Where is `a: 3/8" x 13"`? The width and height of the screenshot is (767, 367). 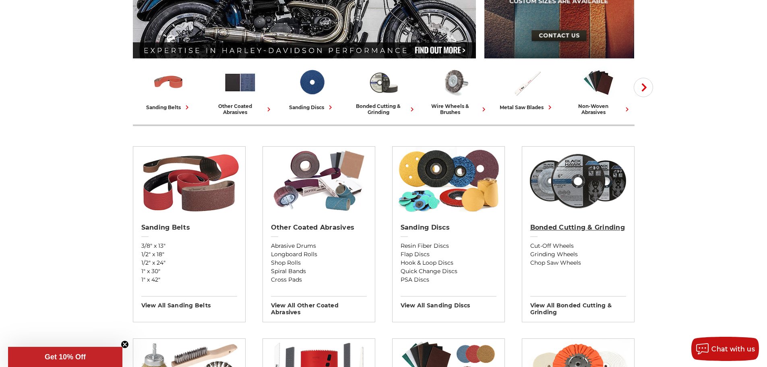 a: 3/8" x 13" is located at coordinates (189, 246).